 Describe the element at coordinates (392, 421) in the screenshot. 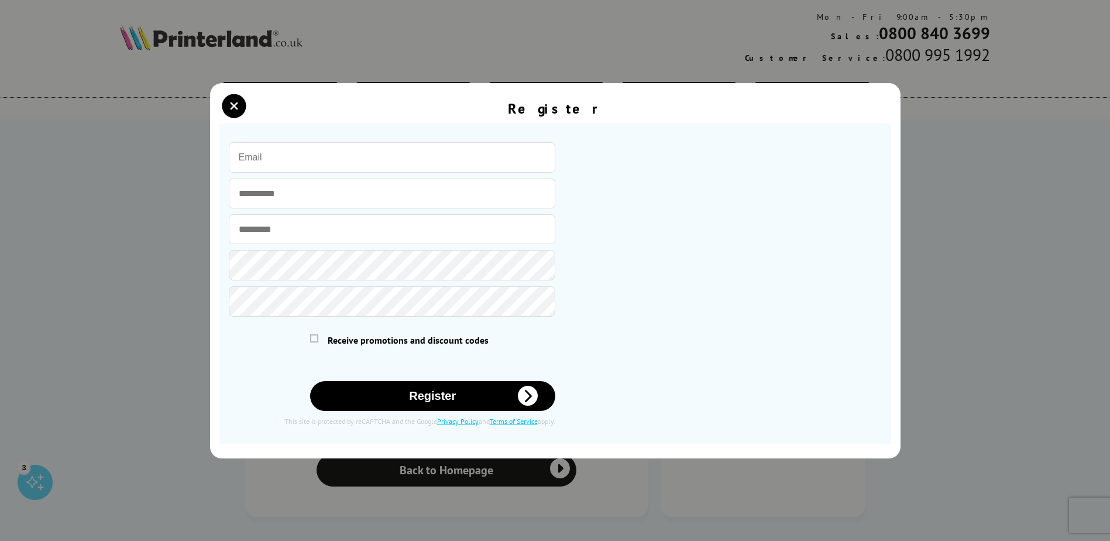

I see `div: This site is protected by reCAPTCHA and the Google and apply.` at that location.